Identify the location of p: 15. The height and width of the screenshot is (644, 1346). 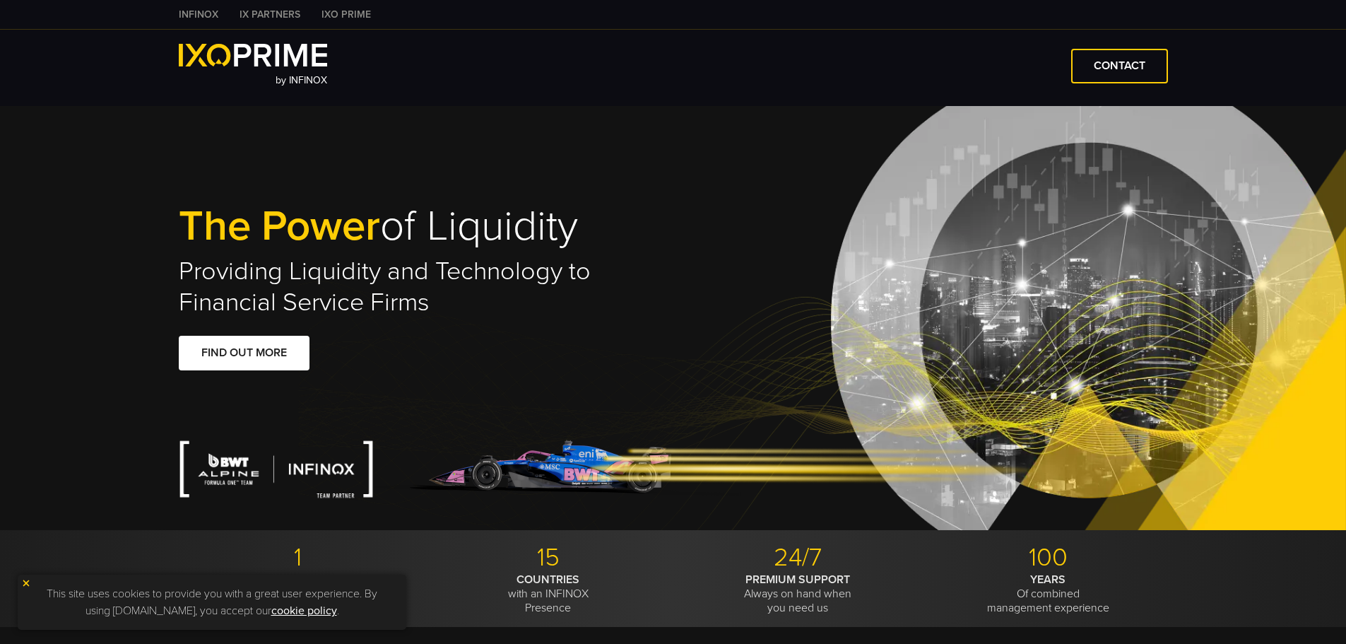
(548, 558).